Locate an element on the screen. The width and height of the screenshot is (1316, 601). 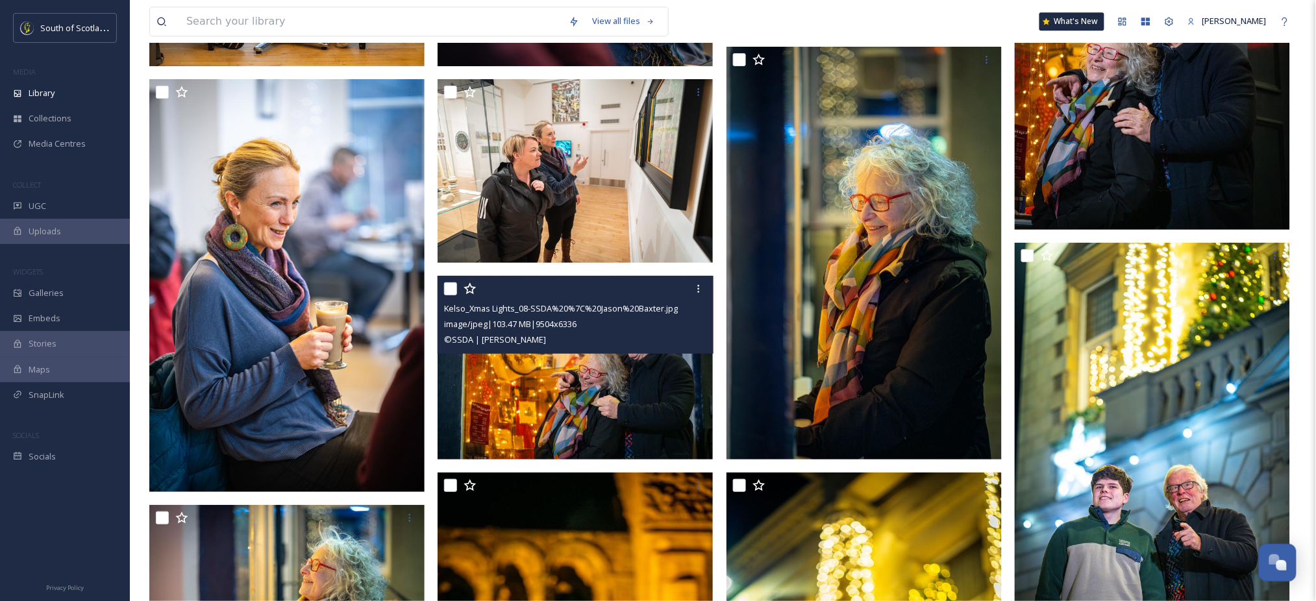
img: Kelso_Xmas Lights_08-SSDA%20%7C%20Jason%20Baxter.jpg is located at coordinates (575, 367).